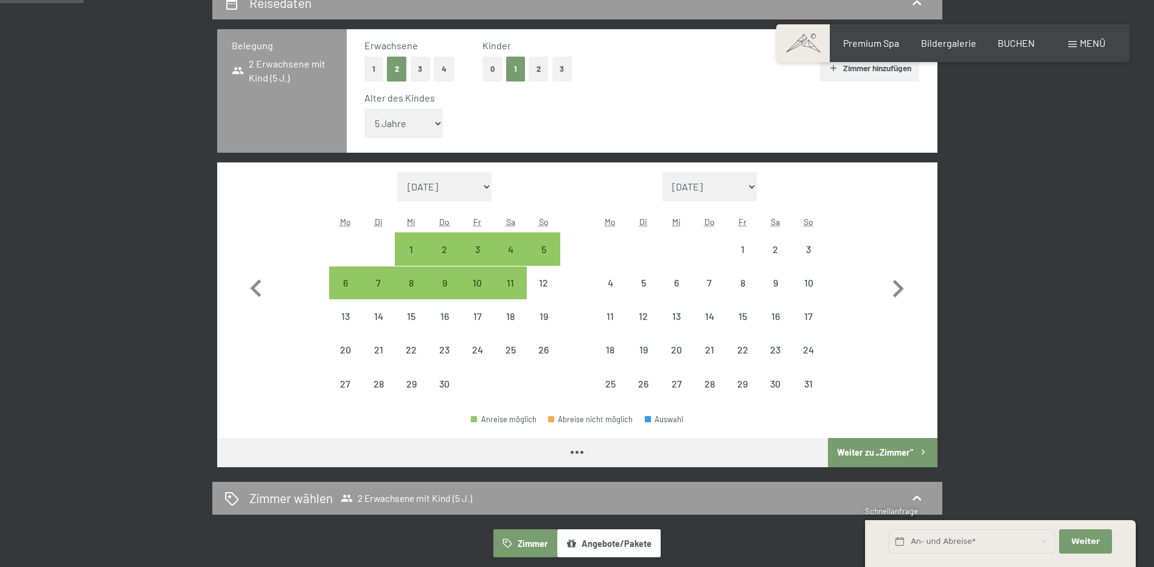  Describe the element at coordinates (1085, 541) in the screenshot. I see `span: Weiter` at that location.